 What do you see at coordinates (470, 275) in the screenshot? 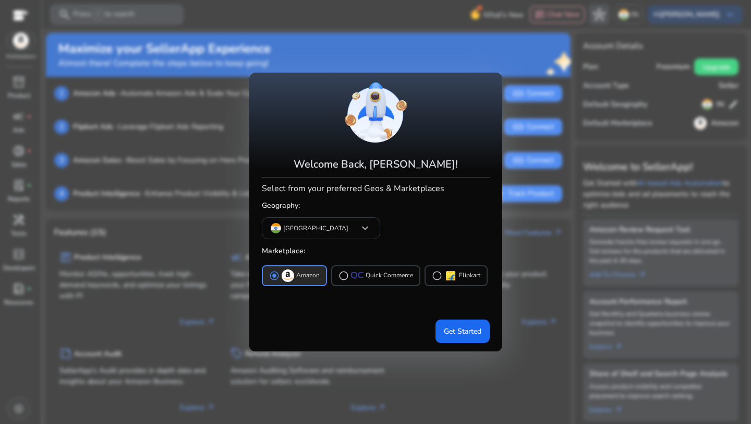
I see `p: Flipkart` at bounding box center [470, 275].